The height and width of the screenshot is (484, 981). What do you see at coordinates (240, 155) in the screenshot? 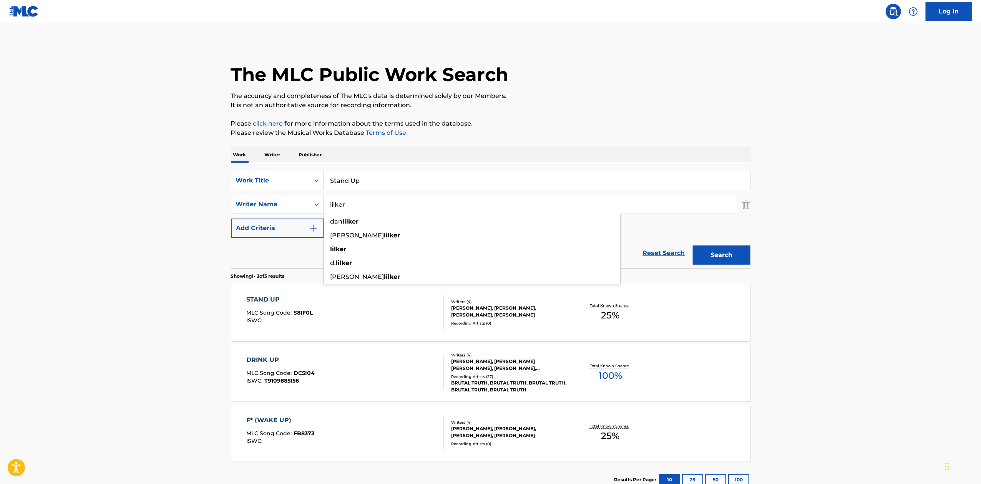
I see `p: Work` at bounding box center [240, 155].